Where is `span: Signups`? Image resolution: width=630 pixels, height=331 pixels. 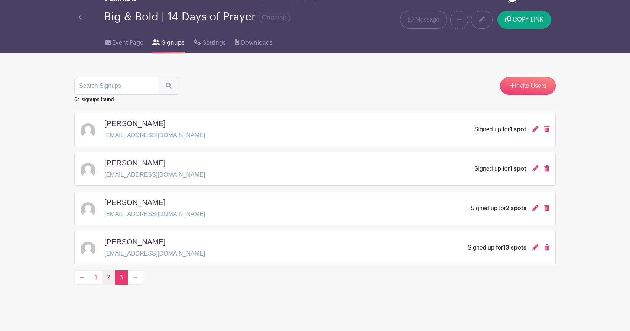 span: Signups is located at coordinates (173, 43).